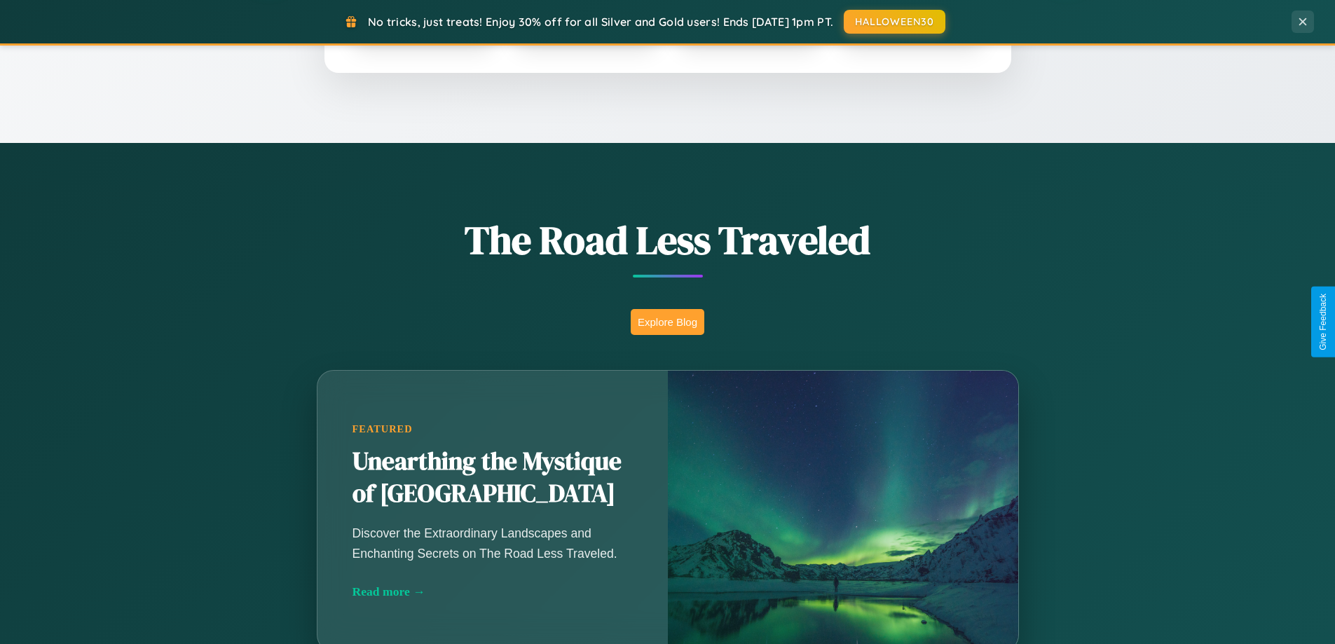 The width and height of the screenshot is (1335, 644). I want to click on div: Read more →, so click(493, 592).